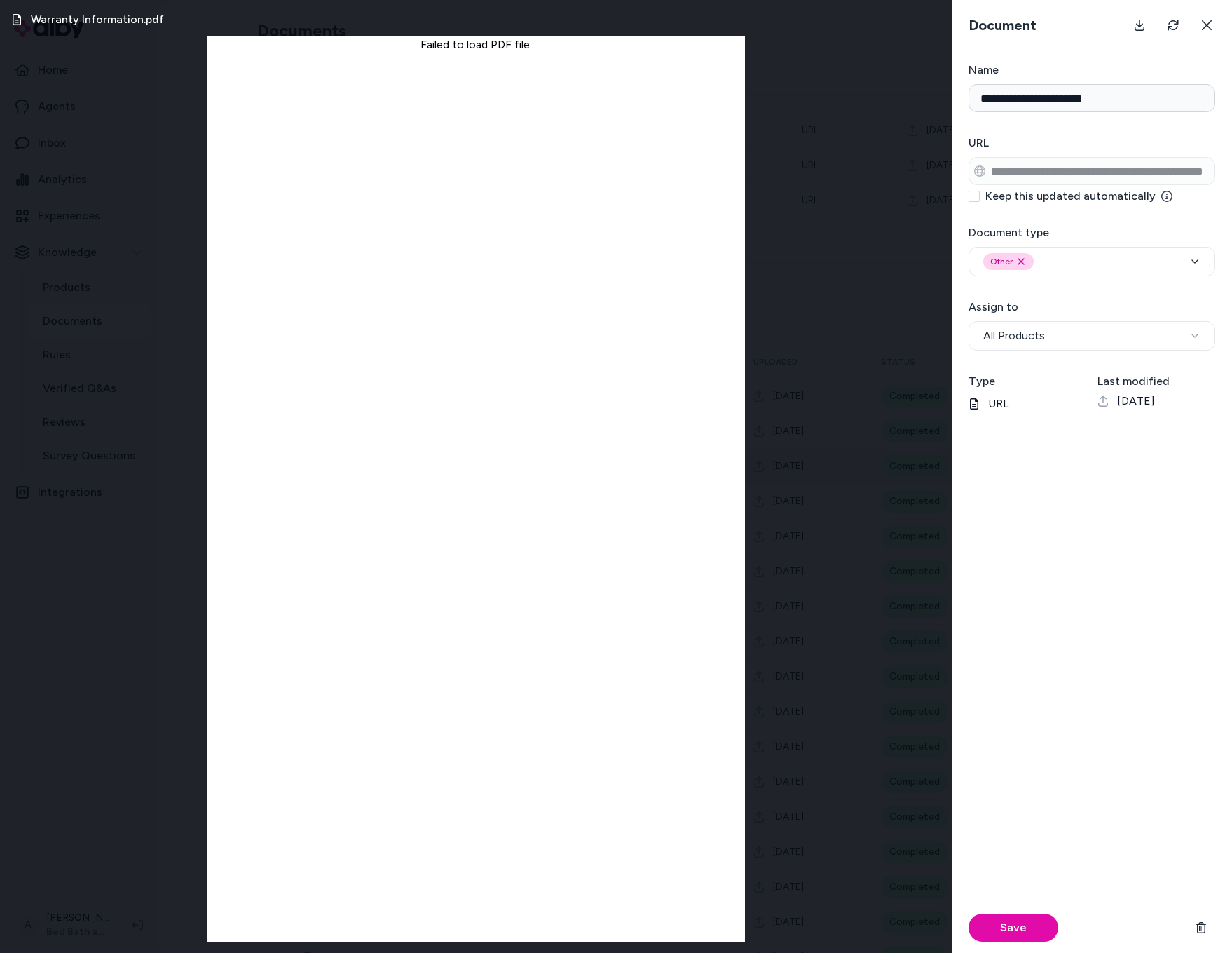 The image size is (1232, 953). Describe the element at coordinates (1028, 381) in the screenshot. I see `h3: Type` at that location.